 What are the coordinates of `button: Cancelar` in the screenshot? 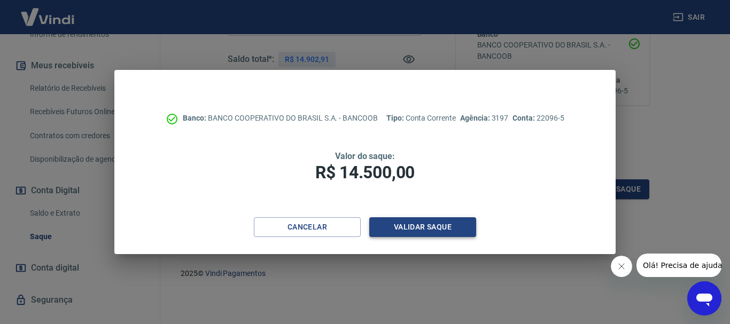 It's located at (307, 227).